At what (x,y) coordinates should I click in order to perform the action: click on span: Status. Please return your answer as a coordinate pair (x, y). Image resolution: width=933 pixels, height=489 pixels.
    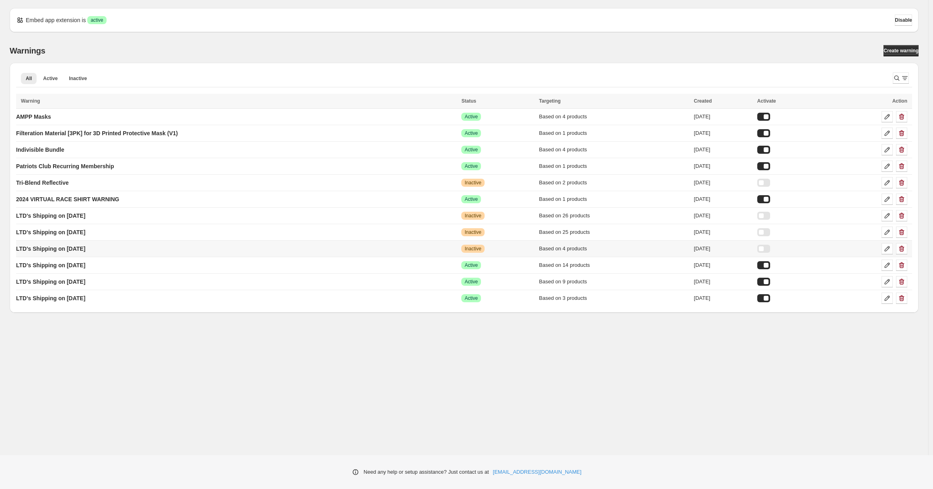
    Looking at the image, I should click on (468, 101).